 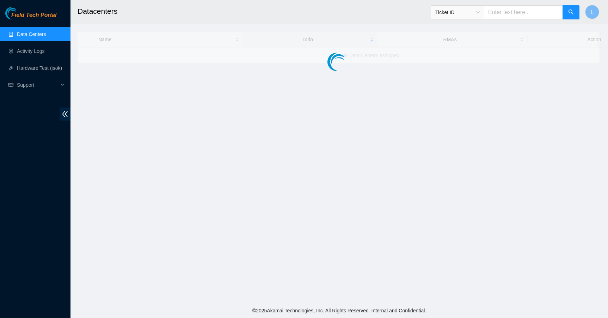 I want to click on button: L, so click(x=592, y=12).